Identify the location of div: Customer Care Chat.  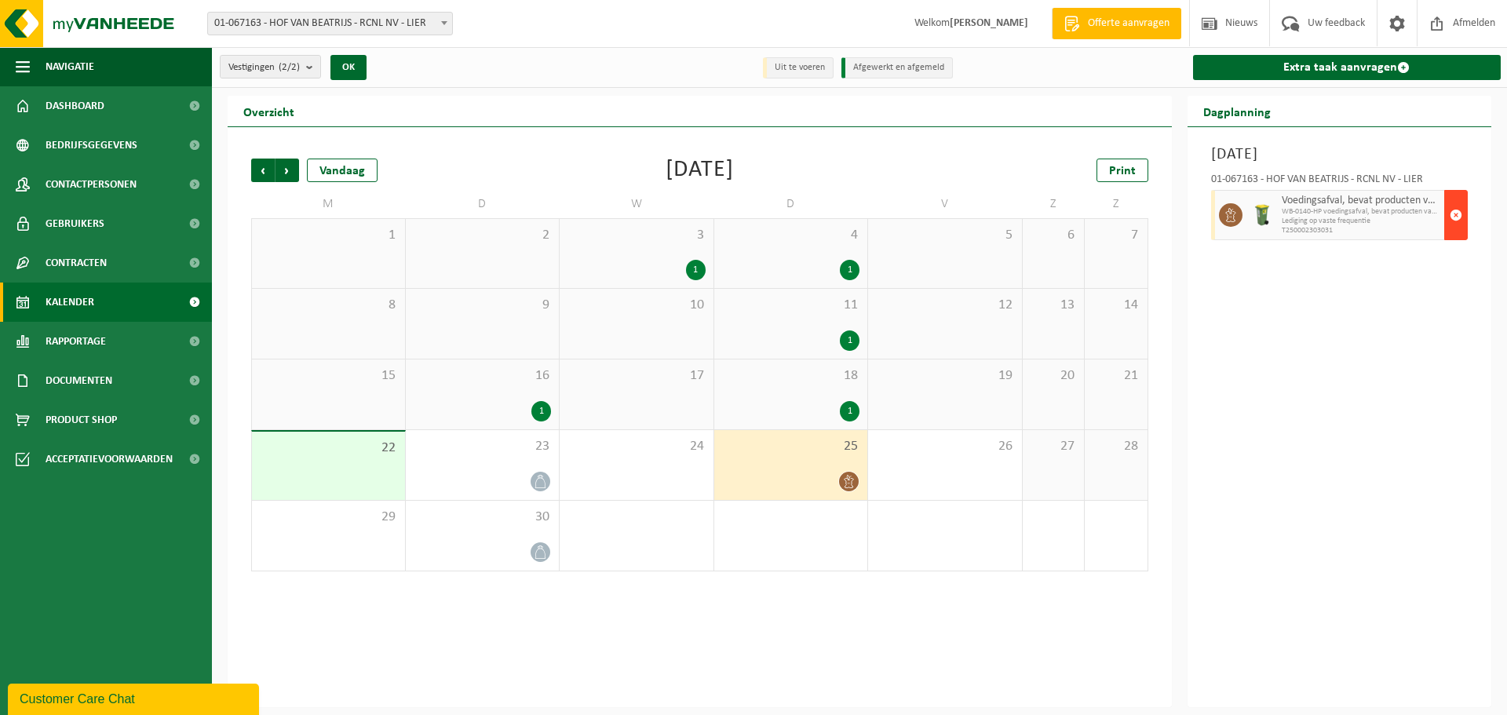
(126, 19).